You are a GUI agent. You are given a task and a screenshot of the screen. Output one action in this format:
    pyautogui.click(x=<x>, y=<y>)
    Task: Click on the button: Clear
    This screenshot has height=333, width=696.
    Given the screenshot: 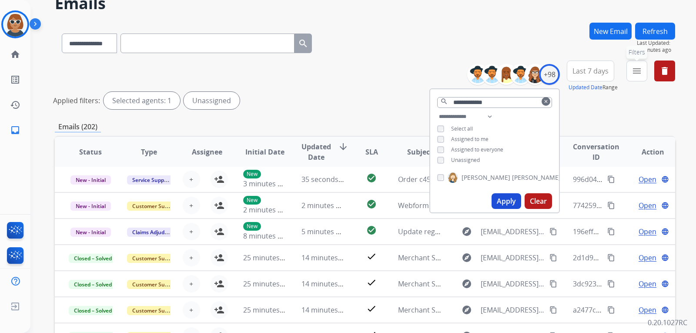 What is the action you would take?
    pyautogui.click(x=538, y=201)
    